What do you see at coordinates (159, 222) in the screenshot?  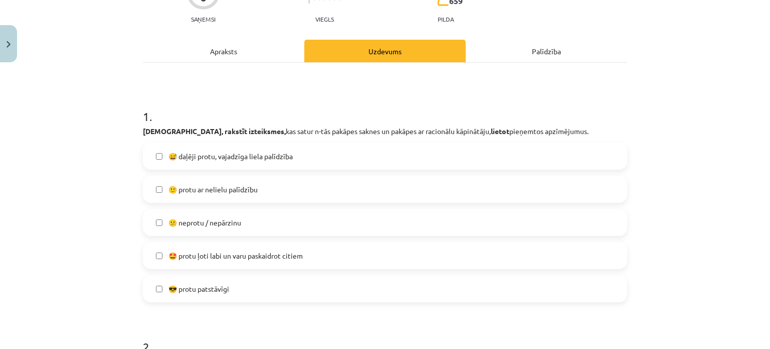 I see `input: 😕 neprotu / nepārzinu` at bounding box center [159, 222].